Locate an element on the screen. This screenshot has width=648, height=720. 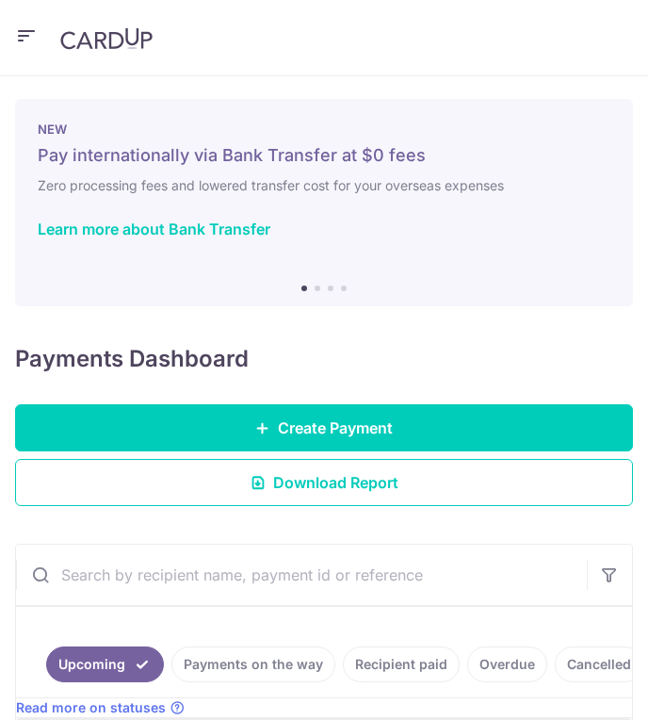
h5: Pay internationally via Bank Transfer at $0 fees is located at coordinates (324, 156).